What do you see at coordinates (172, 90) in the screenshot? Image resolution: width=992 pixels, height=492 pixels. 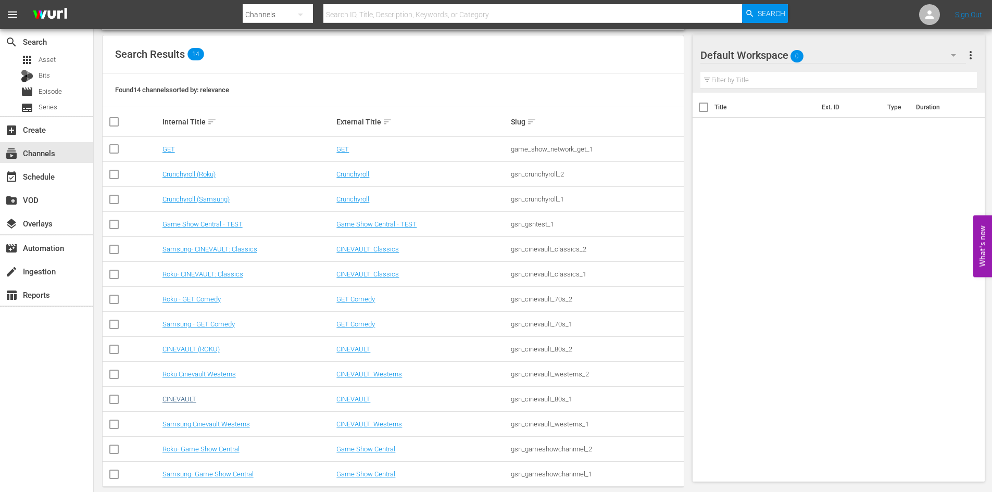 I see `span: Found 14 channels sorted by: relevance` at bounding box center [172, 90].